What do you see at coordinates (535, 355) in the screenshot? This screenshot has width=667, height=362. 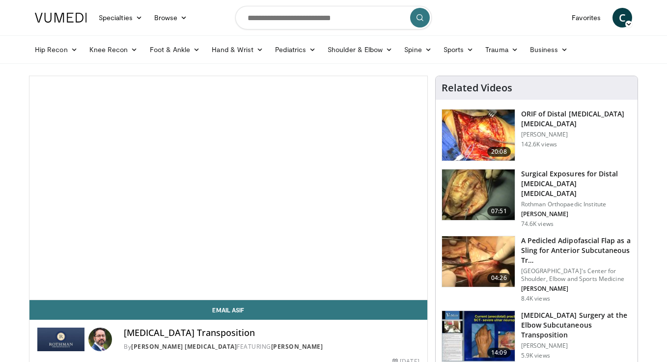 I see `p: 5.9K views` at bounding box center [535, 355].